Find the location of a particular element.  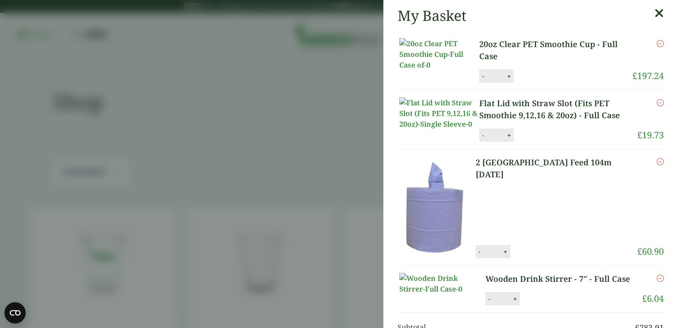

a: Wooden Drink Stirrer - 7" - Full Case is located at coordinates (561, 278).